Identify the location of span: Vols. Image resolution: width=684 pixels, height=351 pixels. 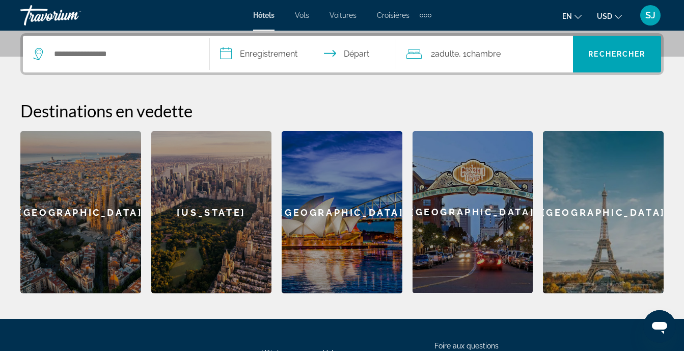
(302, 15).